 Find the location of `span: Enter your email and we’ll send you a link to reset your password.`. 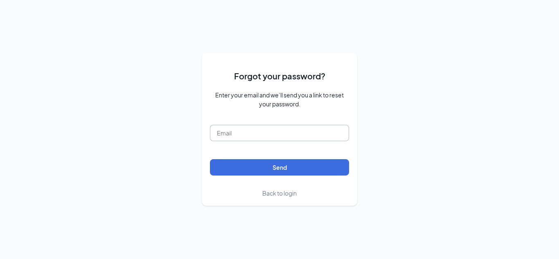

span: Enter your email and we’ll send you a link to reset your password. is located at coordinates (280, 99).